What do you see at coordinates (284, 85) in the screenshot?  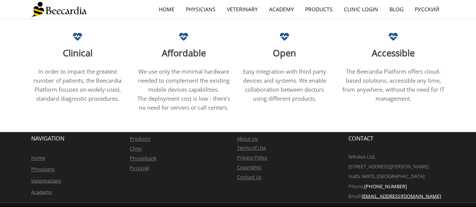 I see `span: Easy integration with third party devices and systems. We enable collaboration between doctors us...` at bounding box center [284, 85].